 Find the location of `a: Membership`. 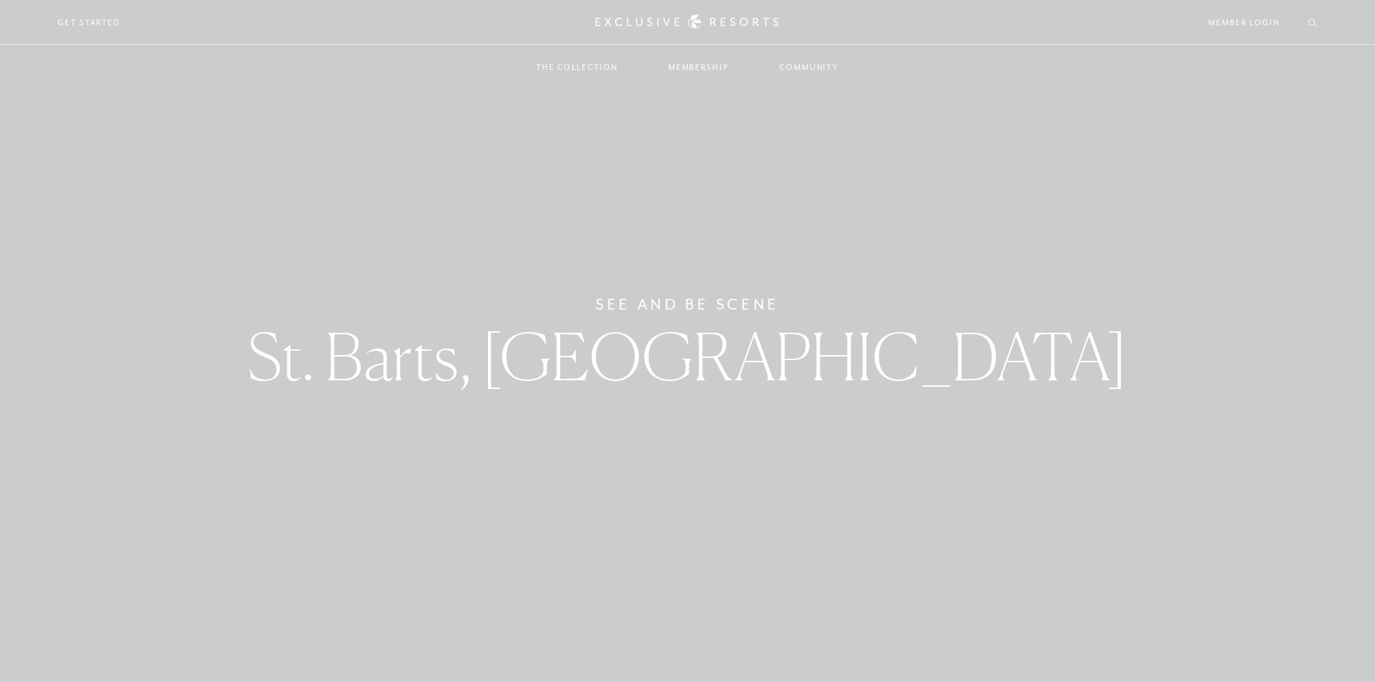

a: Membership is located at coordinates (699, 67).